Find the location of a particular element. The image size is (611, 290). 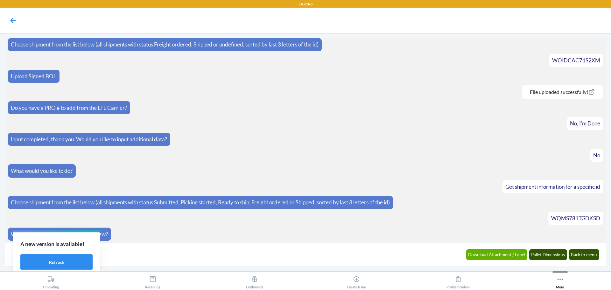

button: Receiving is located at coordinates (153, 280).